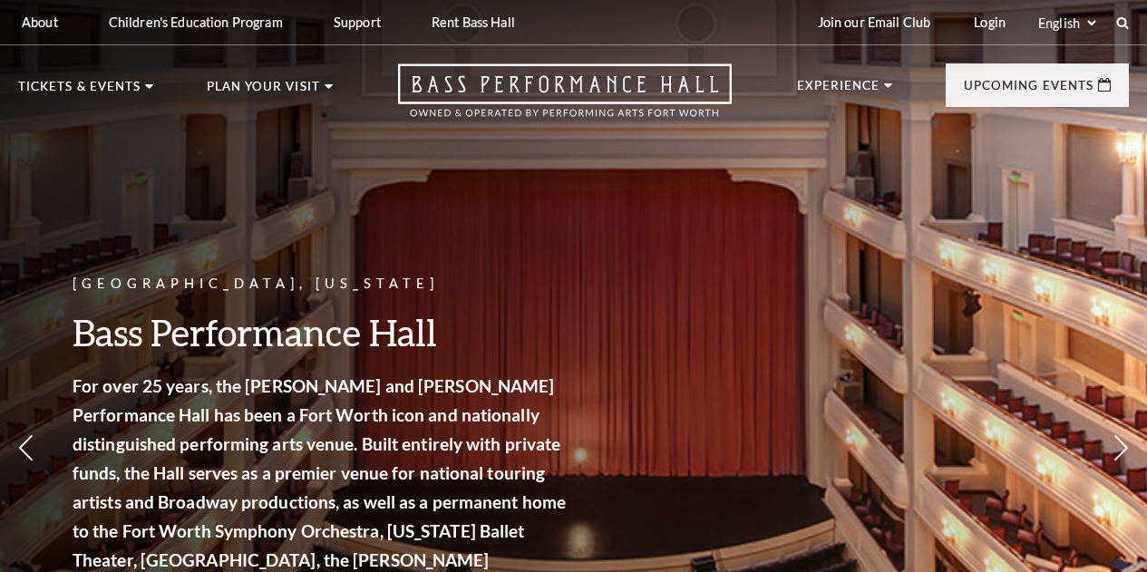 The width and height of the screenshot is (1147, 572). I want to click on p: Plan Your Visit, so click(263, 92).